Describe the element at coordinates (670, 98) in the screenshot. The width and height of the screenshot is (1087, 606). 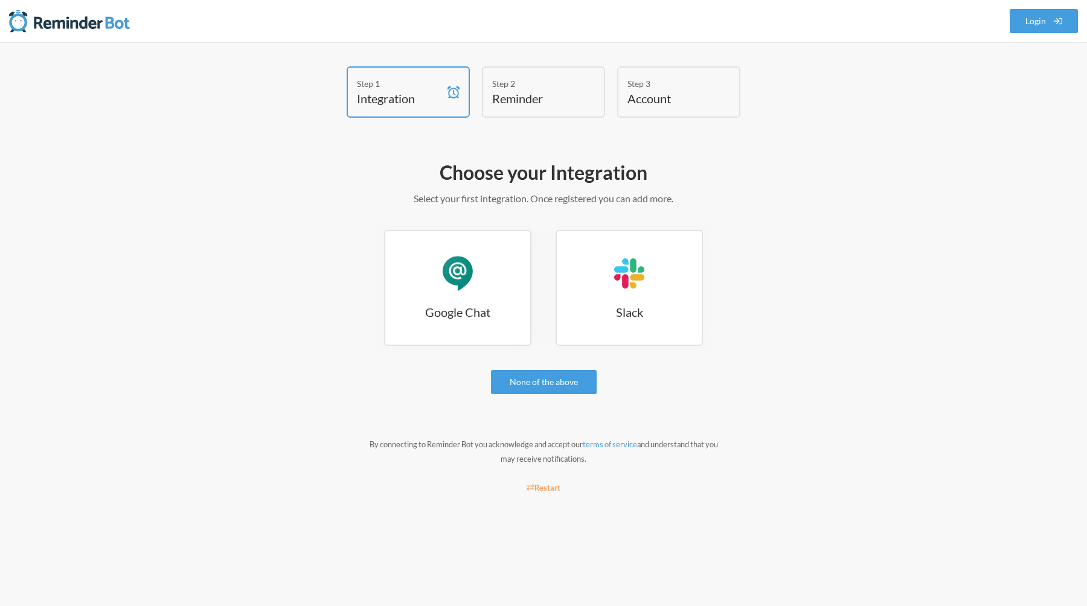
I see `h4: Account` at that location.